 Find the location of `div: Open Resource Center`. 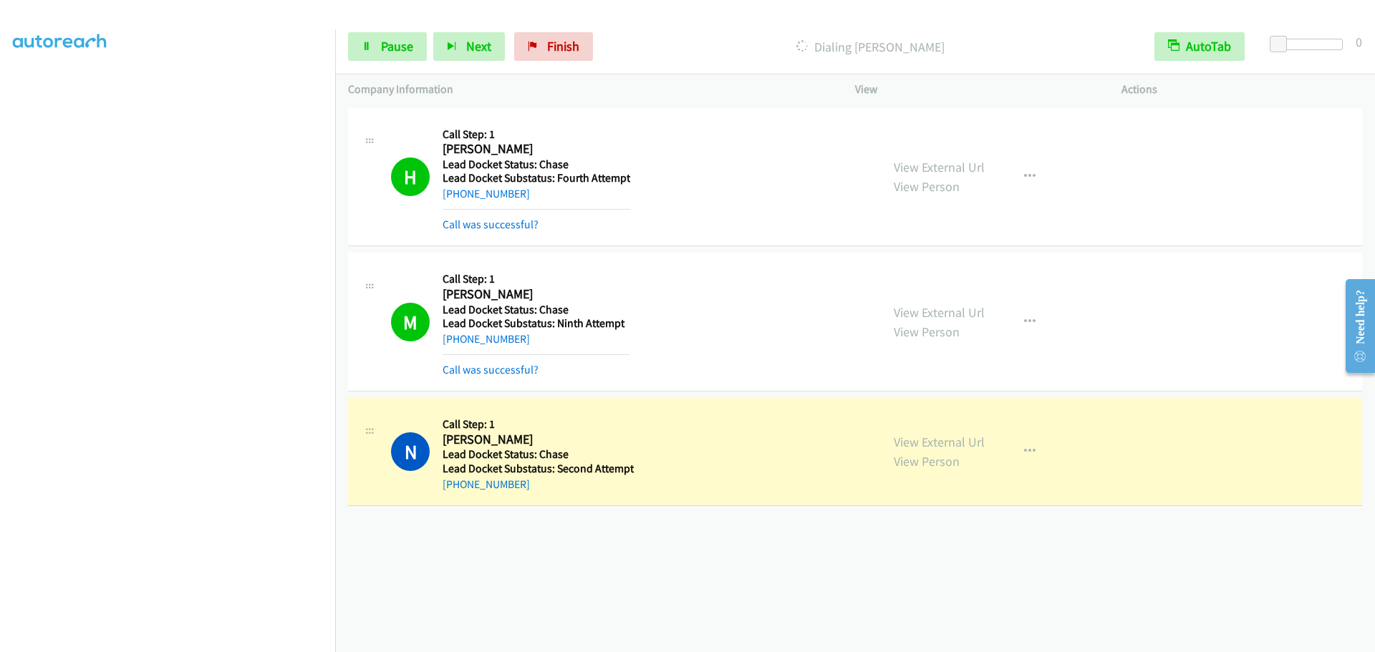

div: Open Resource Center is located at coordinates (26, 57).